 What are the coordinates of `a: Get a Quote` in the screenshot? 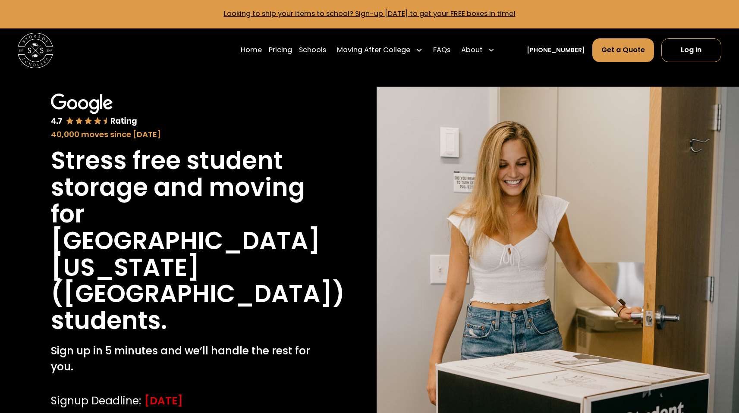 It's located at (624, 50).